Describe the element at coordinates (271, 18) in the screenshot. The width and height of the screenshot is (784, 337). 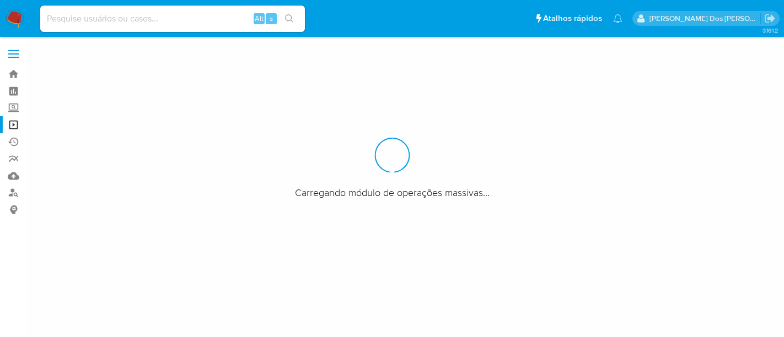
I see `span: s` at that location.